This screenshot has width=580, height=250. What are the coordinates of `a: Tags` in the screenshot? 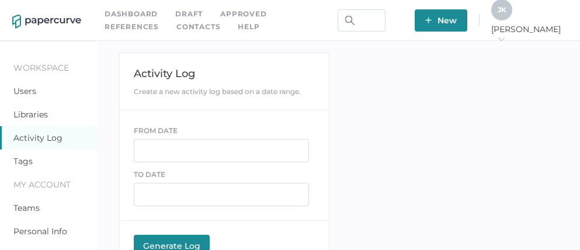 It's located at (23, 161).